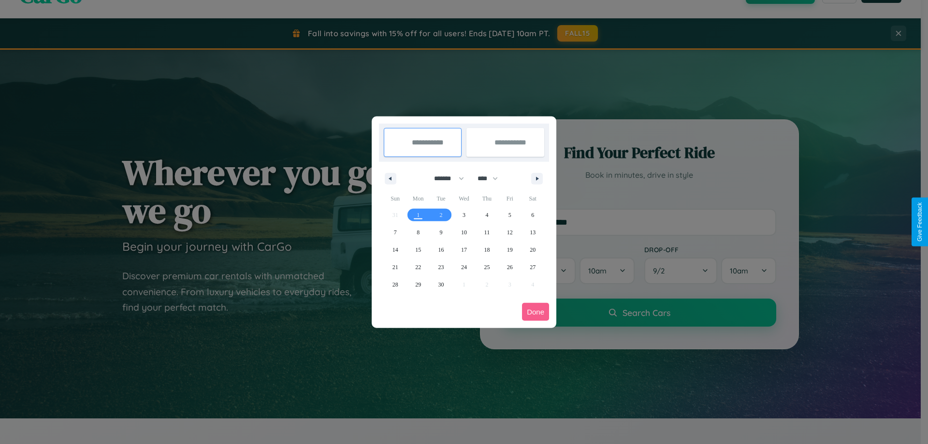  Describe the element at coordinates (418, 285) in the screenshot. I see `span: 29` at that location.